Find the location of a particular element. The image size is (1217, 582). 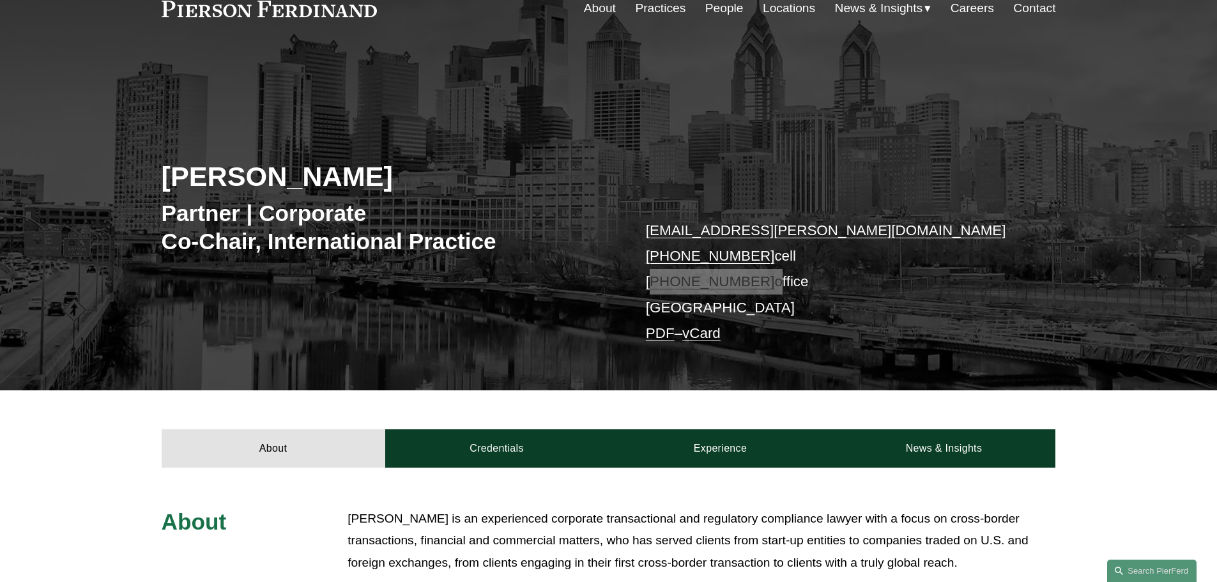

a: vCard is located at coordinates (701, 333).